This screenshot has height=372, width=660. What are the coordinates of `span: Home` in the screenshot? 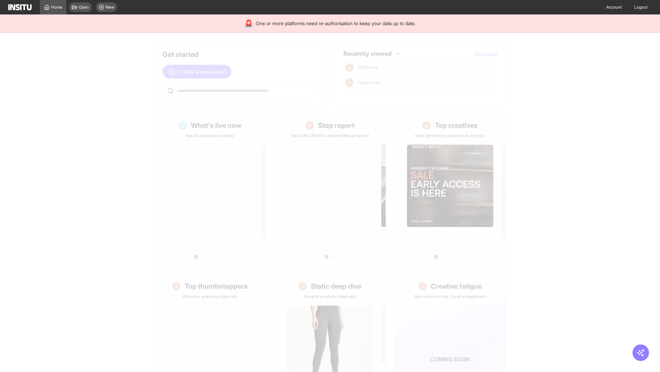 It's located at (56, 7).